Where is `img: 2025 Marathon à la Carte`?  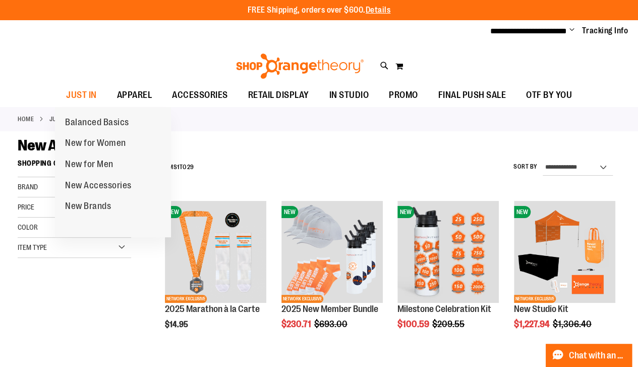
img: 2025 Marathon à la Carte is located at coordinates (216, 251).